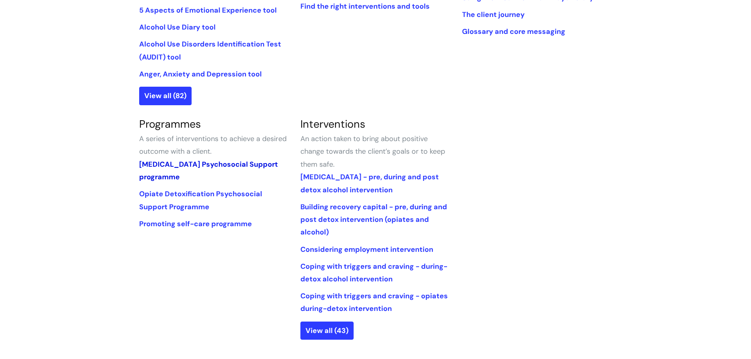 This screenshot has height=359, width=751. What do you see at coordinates (374, 220) in the screenshot?
I see `a: Building recovery capital - pre, during and post detox intervention (opiates and alcohol)` at bounding box center [374, 220].